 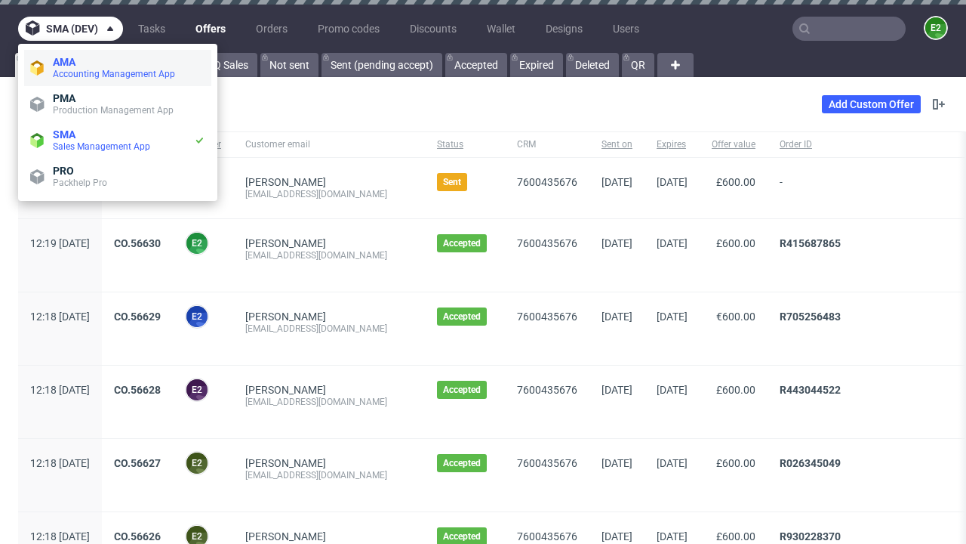 What do you see at coordinates (211, 29) in the screenshot?
I see `a: Offers` at bounding box center [211, 29].